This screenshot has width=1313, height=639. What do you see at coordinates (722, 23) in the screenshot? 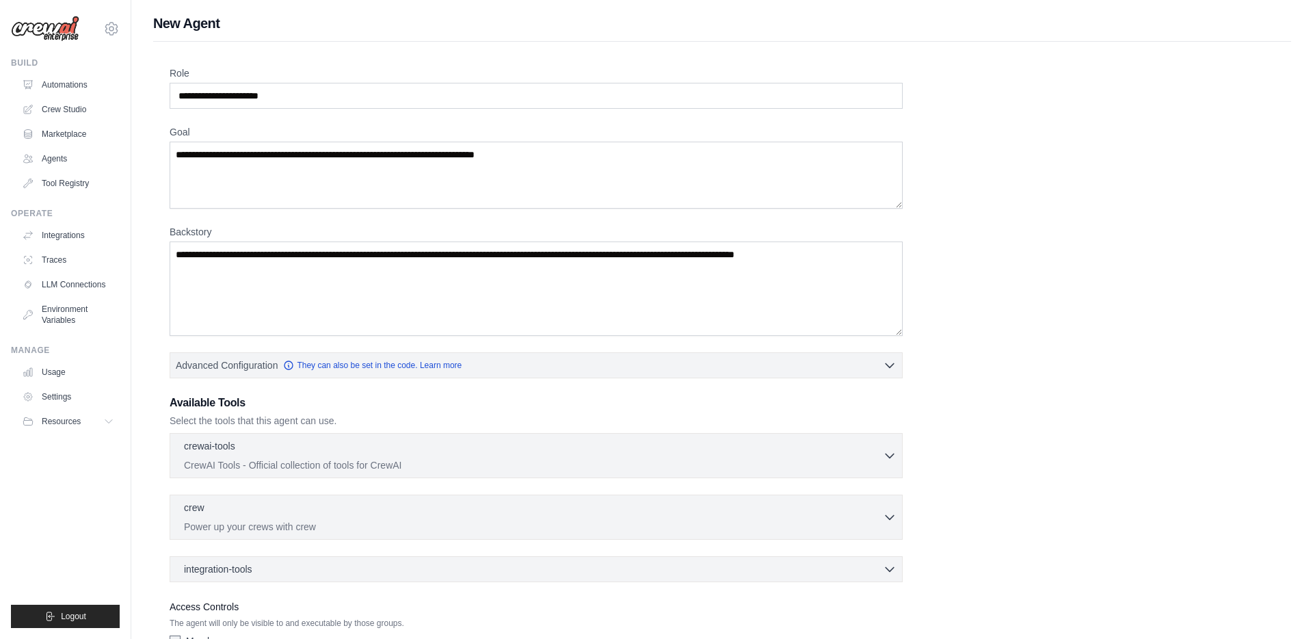
I see `h1: New Agent` at bounding box center [722, 23].